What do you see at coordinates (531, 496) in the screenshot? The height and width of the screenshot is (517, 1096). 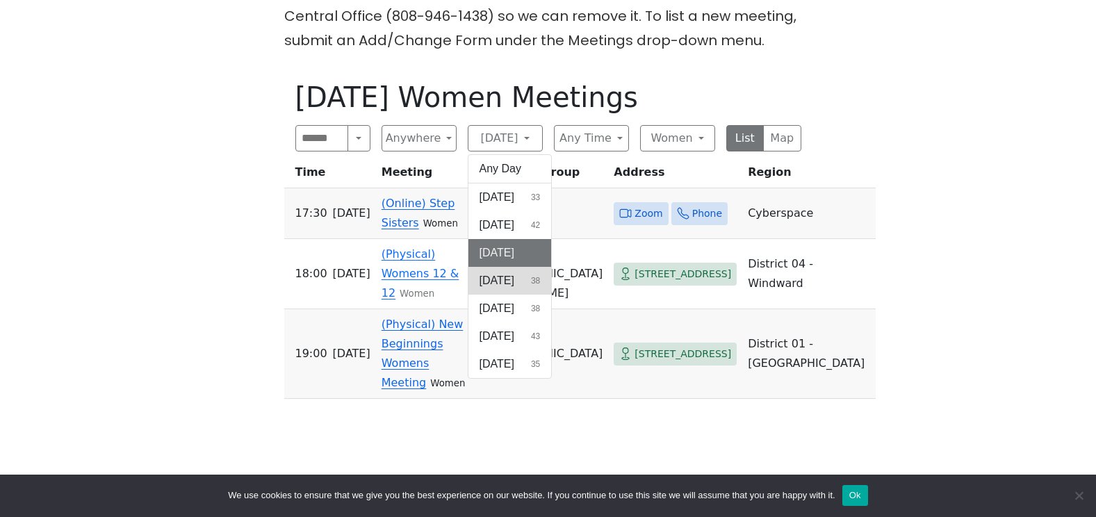 I see `span: We use cookies to ensure that we give you the best experience on our website. If you continue to ...` at bounding box center [531, 496].